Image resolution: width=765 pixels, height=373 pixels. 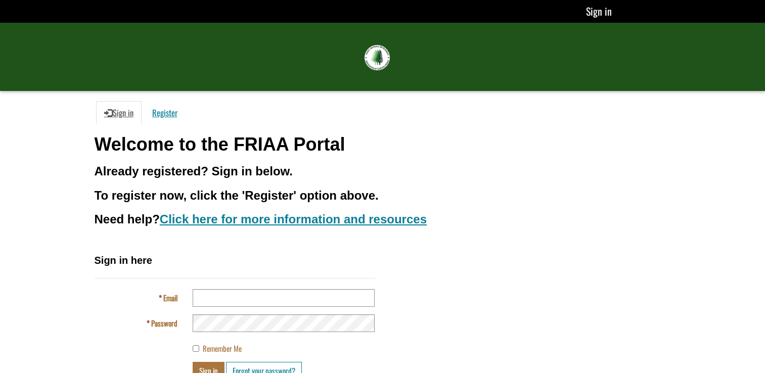 I want to click on h3: To register now, click the 'Register' option above., so click(x=383, y=196).